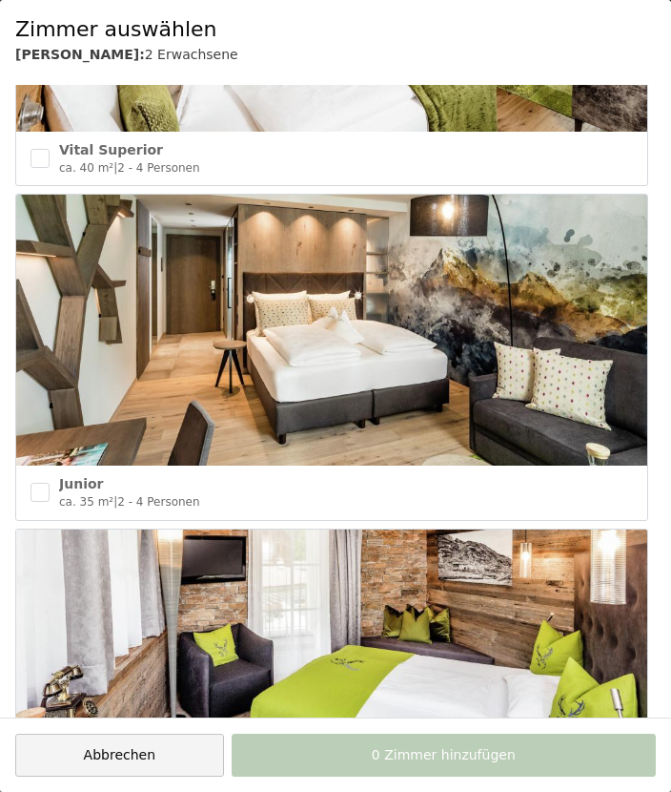  I want to click on button: Abbrechen, so click(119, 754).